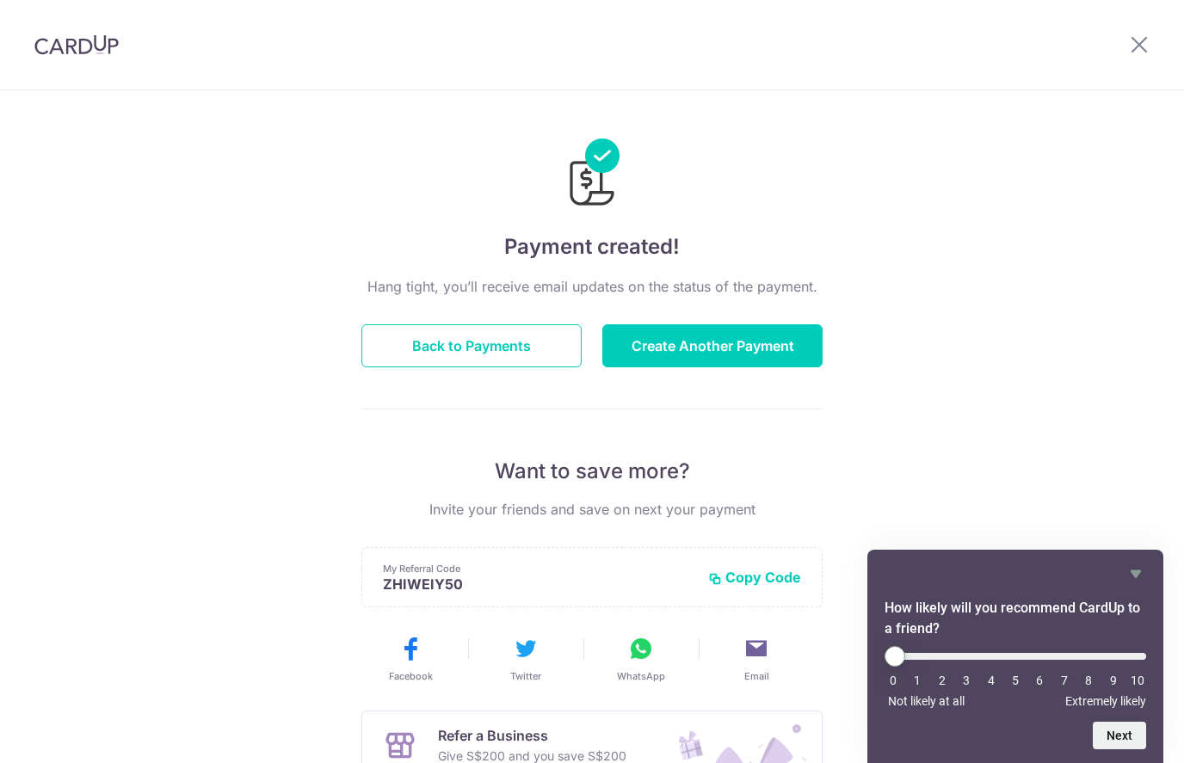 The width and height of the screenshot is (1184, 763). I want to click on li: 10, so click(1138, 681).